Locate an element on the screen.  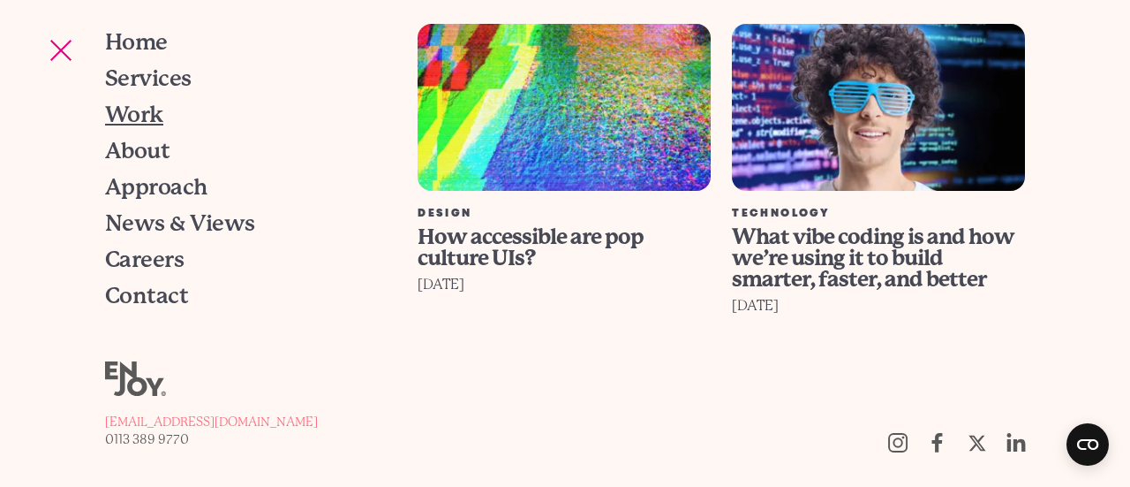
a: Work is located at coordinates (243, 114).